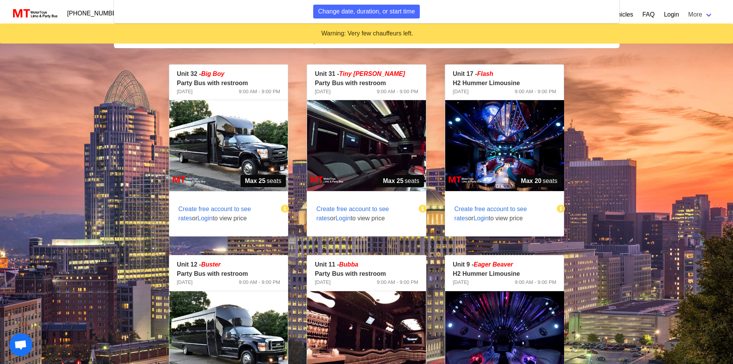 Image resolution: width=733 pixels, height=364 pixels. Describe the element at coordinates (229, 74) in the screenshot. I see `p: Unit 32 -` at that location.